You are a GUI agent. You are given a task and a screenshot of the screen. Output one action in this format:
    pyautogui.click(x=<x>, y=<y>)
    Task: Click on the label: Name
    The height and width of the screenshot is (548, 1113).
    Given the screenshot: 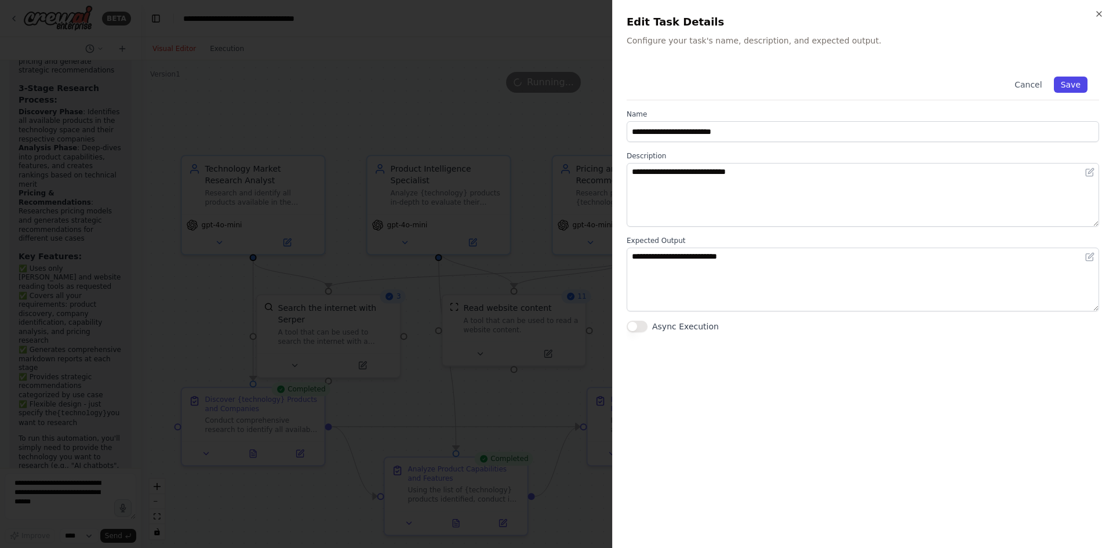 What is the action you would take?
    pyautogui.click(x=862, y=114)
    